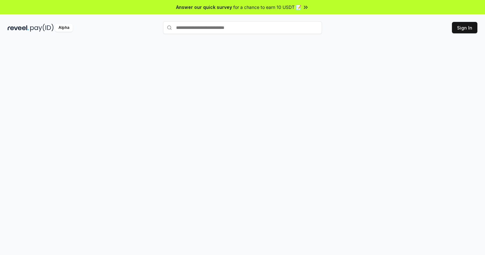  What do you see at coordinates (42, 28) in the screenshot?
I see `img: pay_id` at bounding box center [42, 28].